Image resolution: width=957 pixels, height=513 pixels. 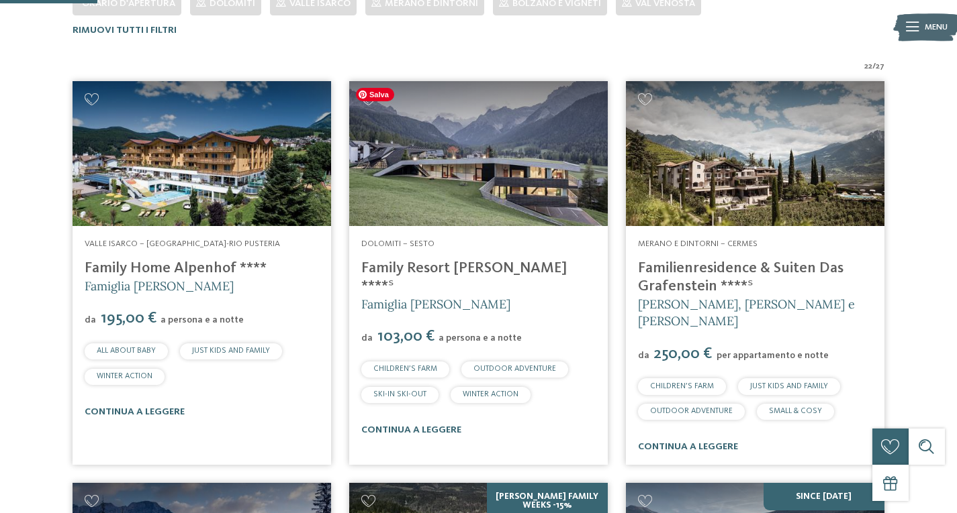 I want to click on span: 22, so click(x=868, y=66).